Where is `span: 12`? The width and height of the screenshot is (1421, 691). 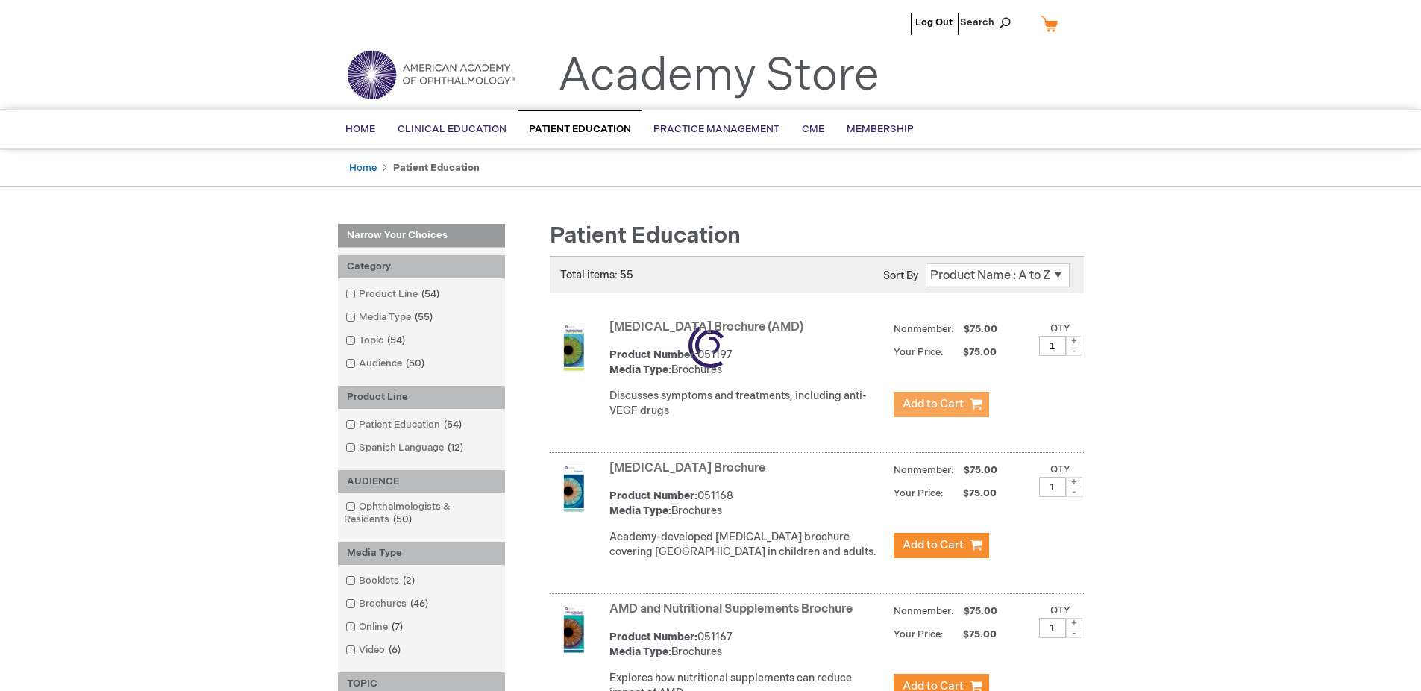
span: 12 is located at coordinates (455, 448).